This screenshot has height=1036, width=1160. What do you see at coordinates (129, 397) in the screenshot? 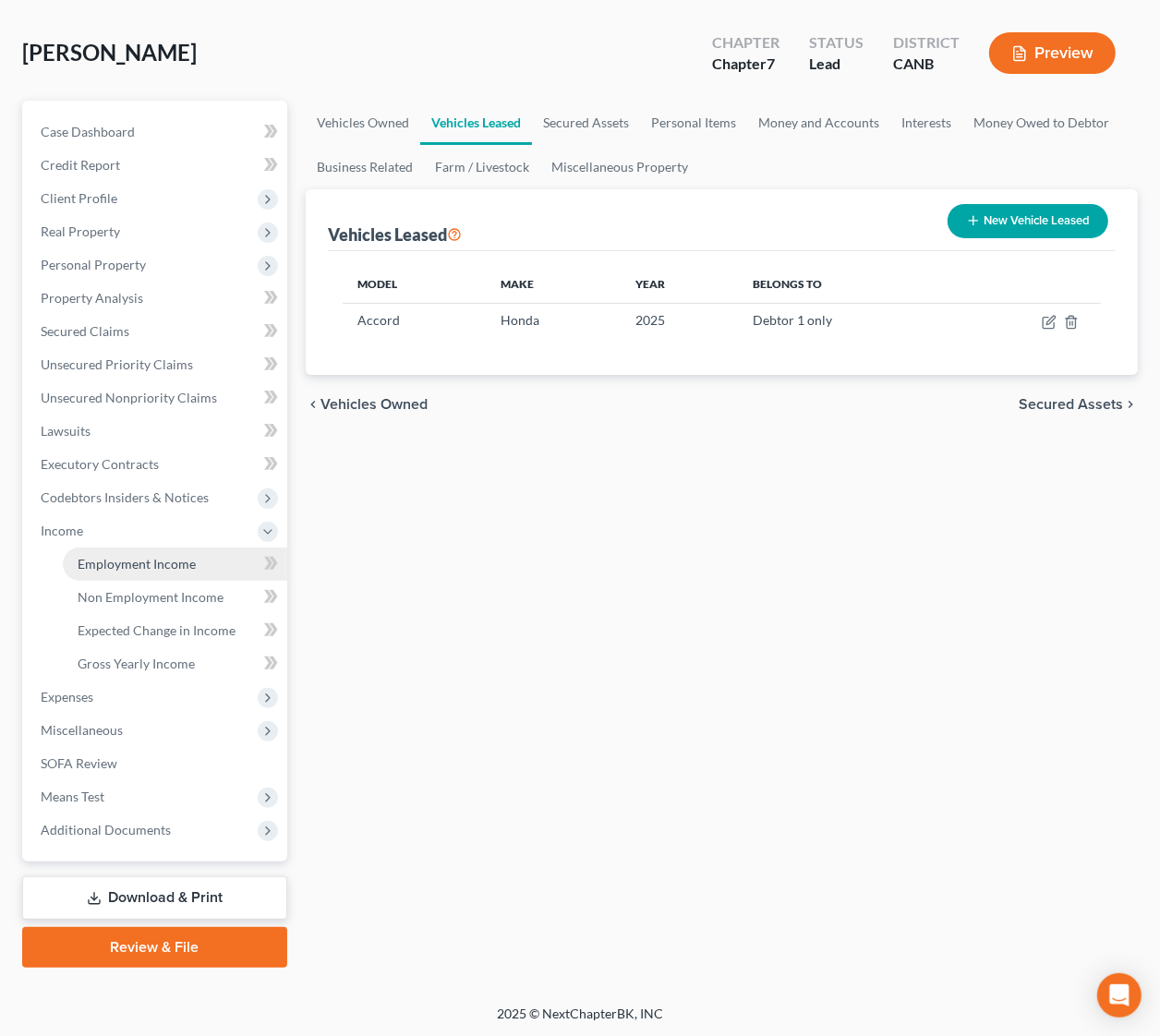
I see `span: Unsecured Nonpriority Claims` at bounding box center [129, 397].